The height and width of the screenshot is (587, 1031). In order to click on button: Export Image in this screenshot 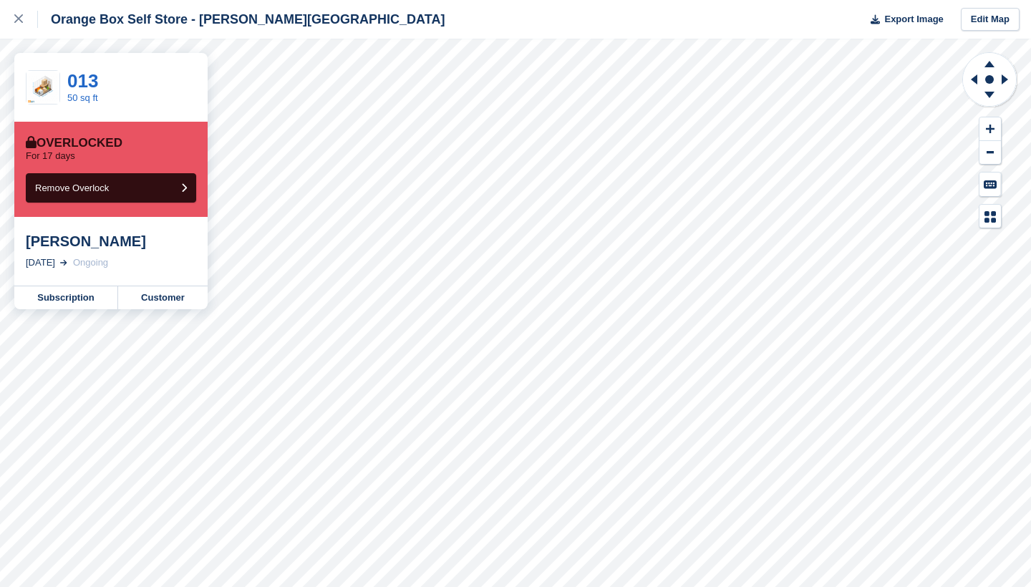, I will do `click(903, 19)`.